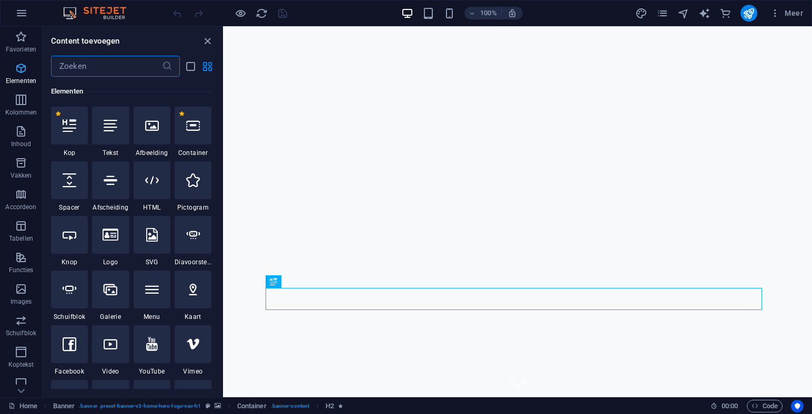 The height and width of the screenshot is (414, 812). Describe the element at coordinates (21, 113) in the screenshot. I see `p: Kolommen` at that location.